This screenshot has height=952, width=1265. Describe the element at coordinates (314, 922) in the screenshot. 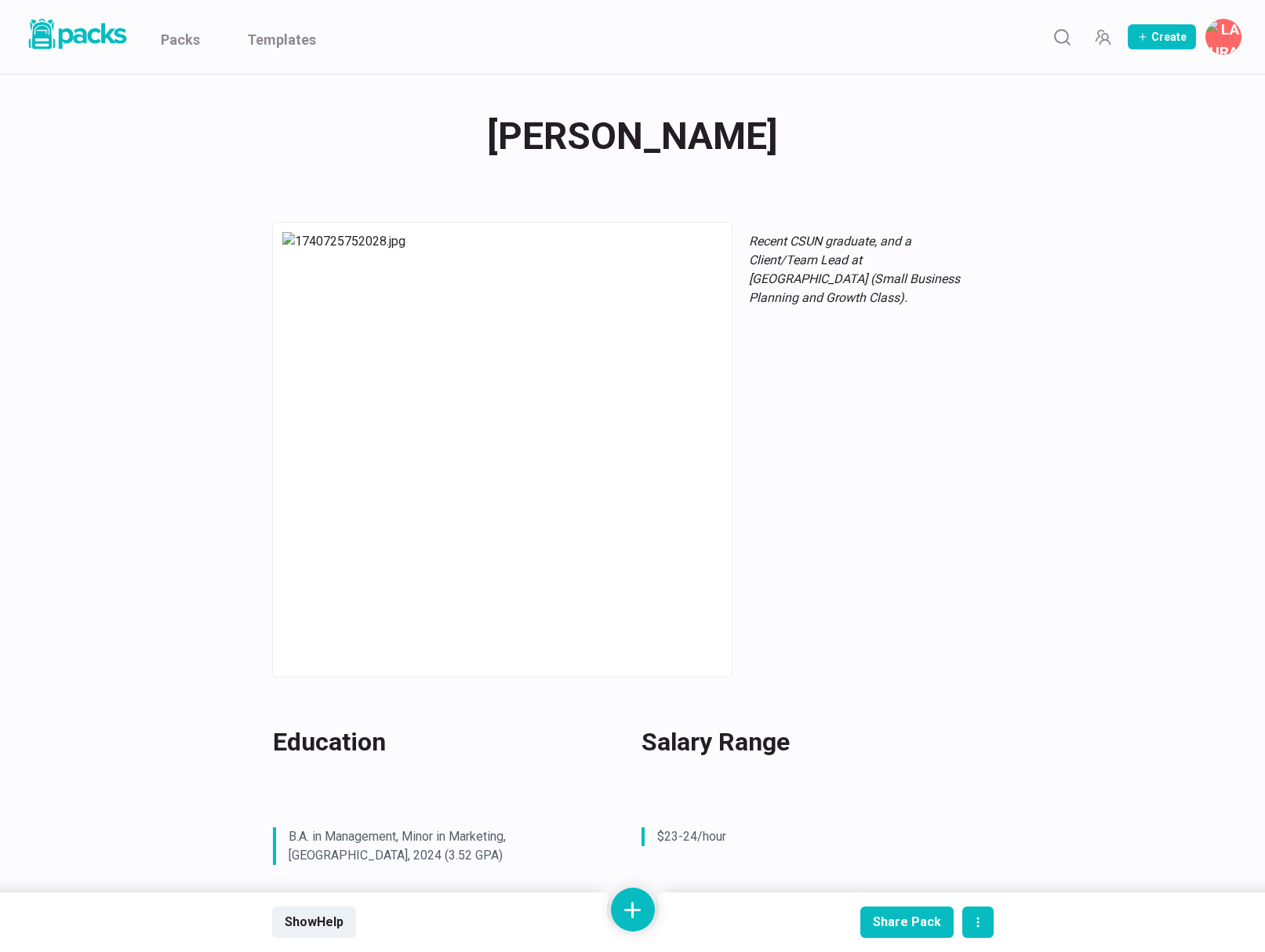

I see `button: ShowHelp` at that location.